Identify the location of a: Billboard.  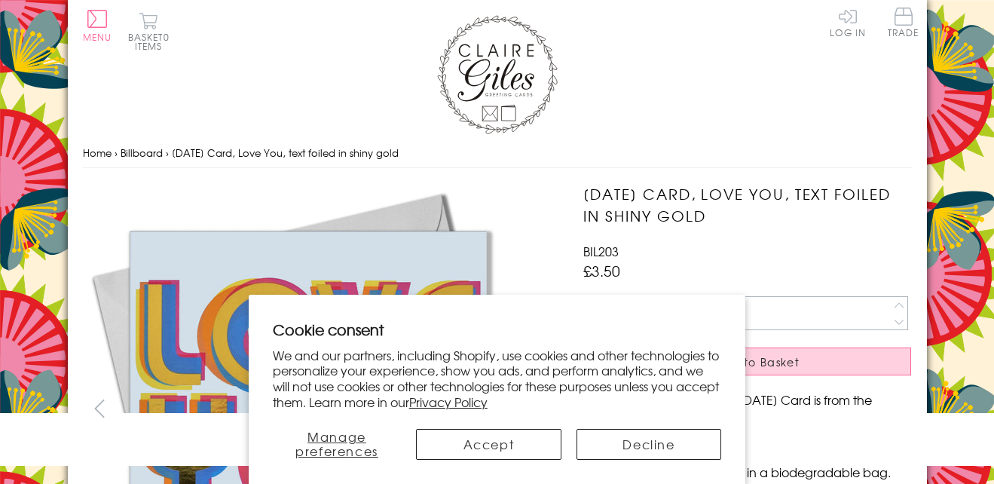
(142, 152).